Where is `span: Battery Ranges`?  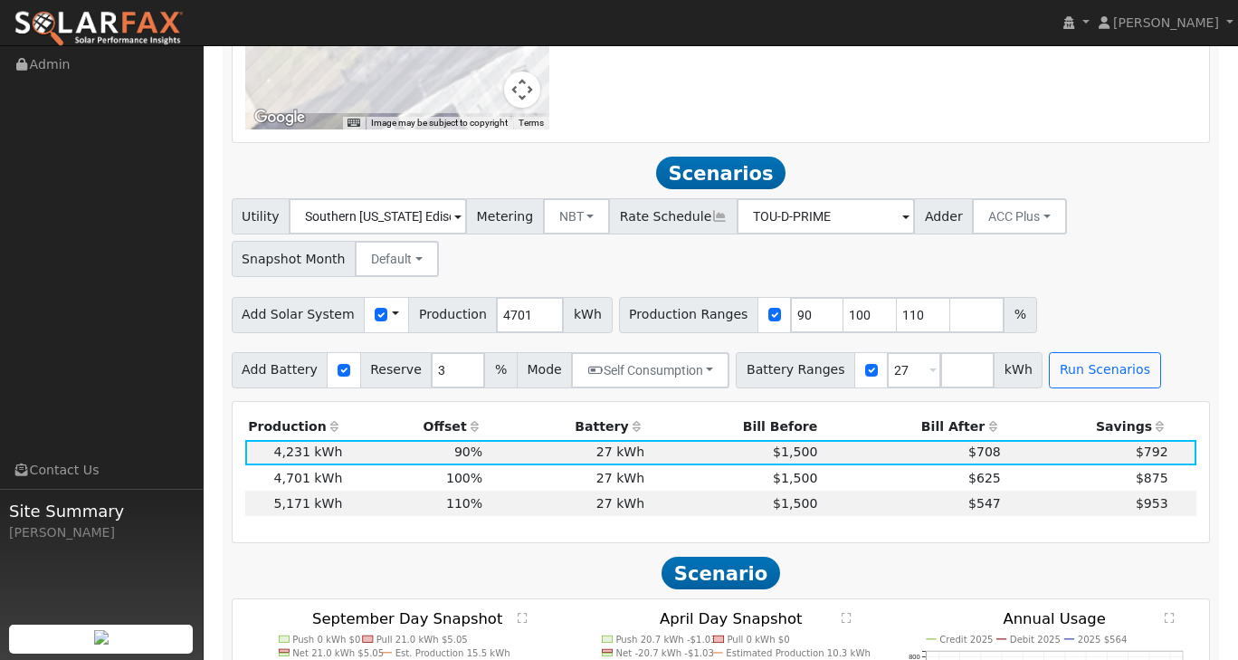
span: Battery Ranges is located at coordinates (795, 370).